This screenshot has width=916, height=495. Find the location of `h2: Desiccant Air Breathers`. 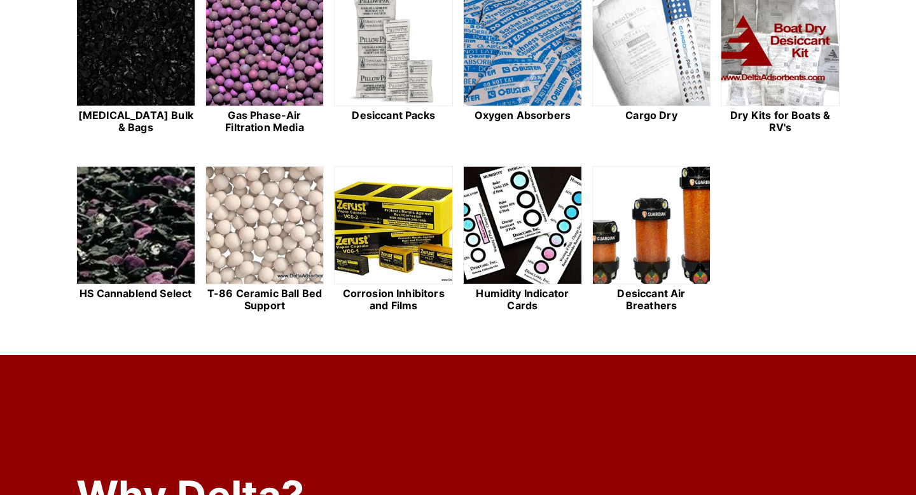

h2: Desiccant Air Breathers is located at coordinates (652, 300).